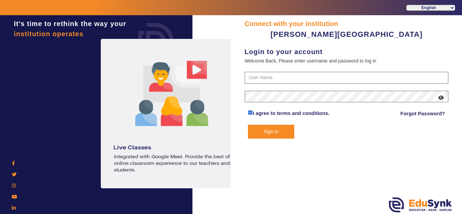  What do you see at coordinates (70, 24) in the screenshot?
I see `span: It's time to rethink the way your` at bounding box center [70, 24].